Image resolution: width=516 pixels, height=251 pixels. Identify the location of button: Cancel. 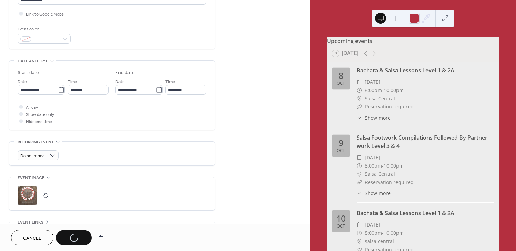
(32, 237).